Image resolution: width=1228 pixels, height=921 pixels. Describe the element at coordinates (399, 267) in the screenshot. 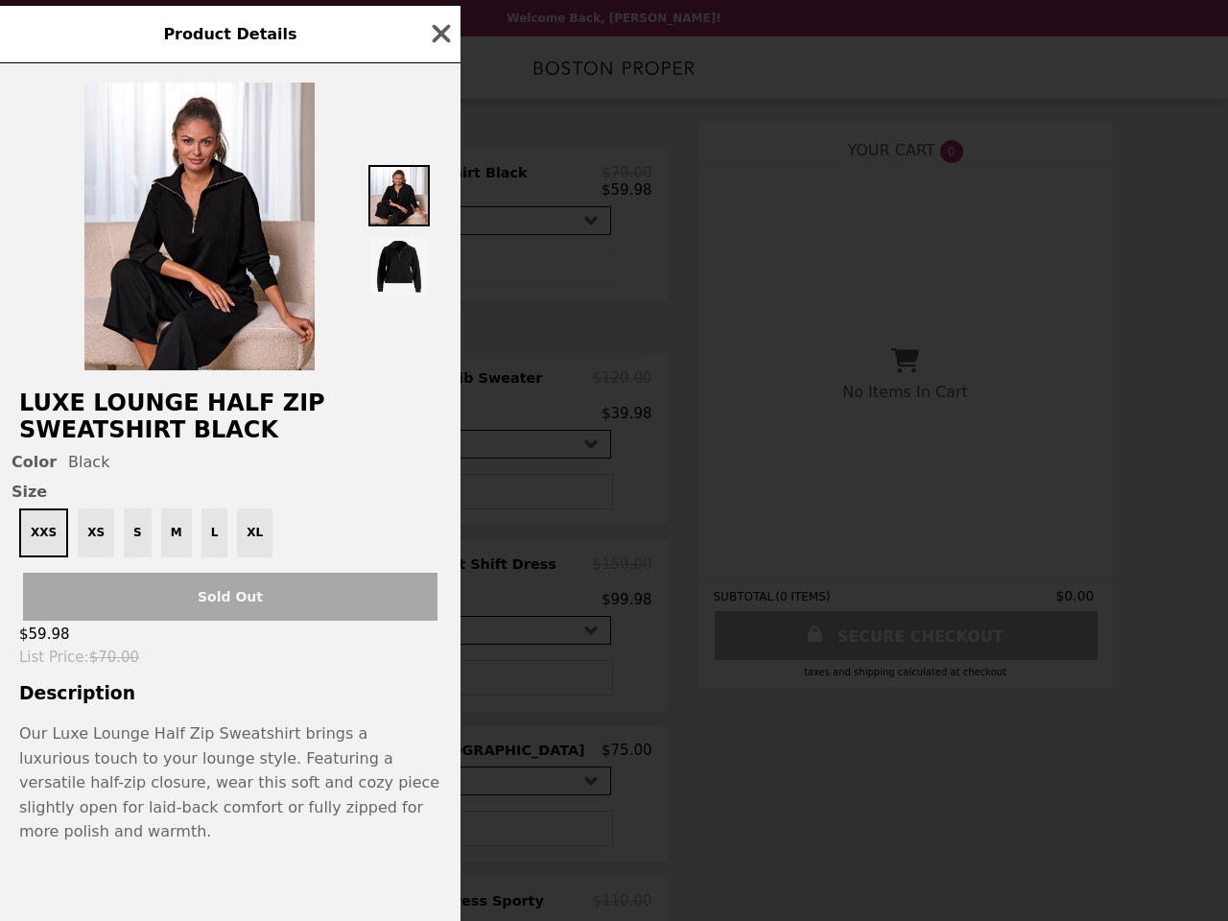

I see `img: Thumbnail 2` at that location.